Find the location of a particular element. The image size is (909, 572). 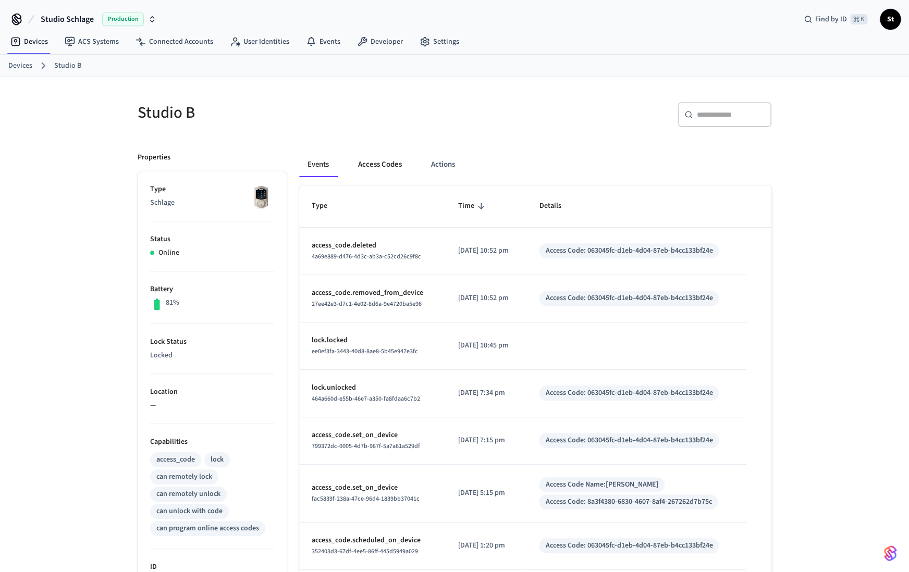

p: Online is located at coordinates (169, 253).